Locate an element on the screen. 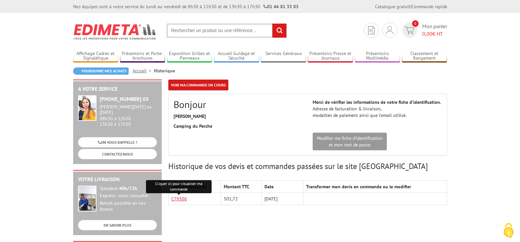 The height and width of the screenshot is (242, 520). img: Cookies (fenêtre modale) is located at coordinates (508, 231).